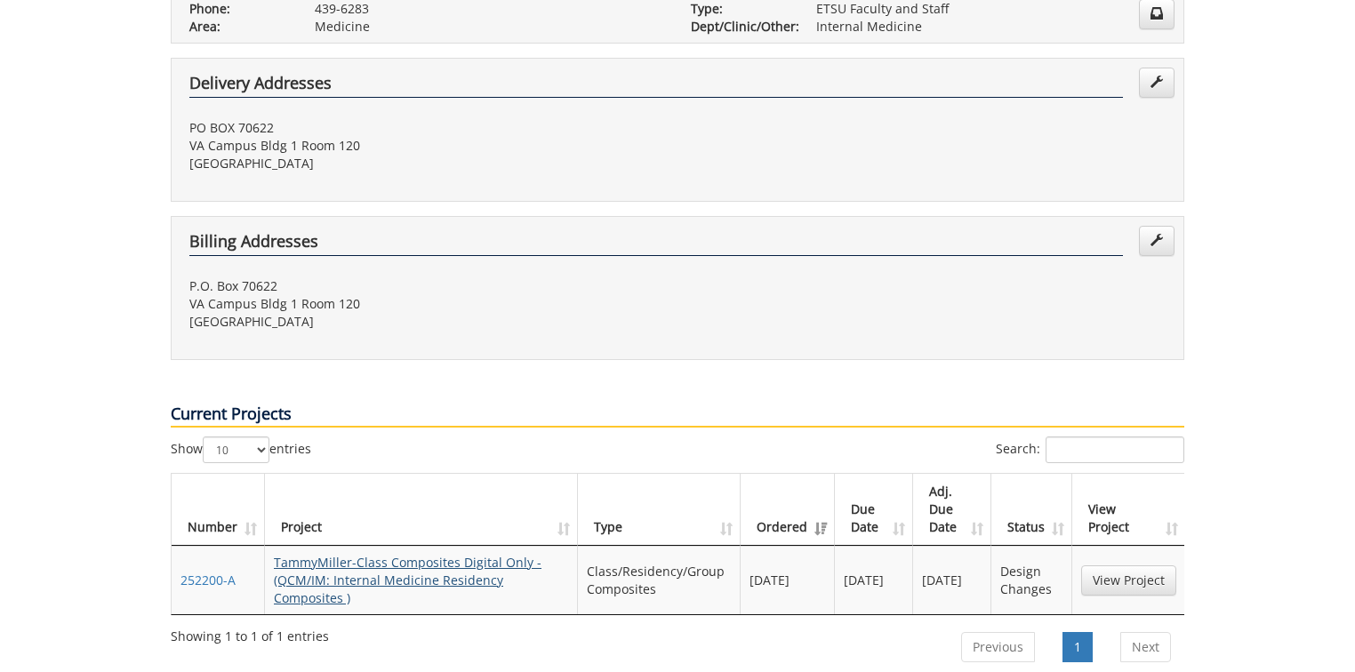 The height and width of the screenshot is (672, 1355). What do you see at coordinates (659, 580) in the screenshot?
I see `td: Class/Residency/Group Composites` at bounding box center [659, 580].